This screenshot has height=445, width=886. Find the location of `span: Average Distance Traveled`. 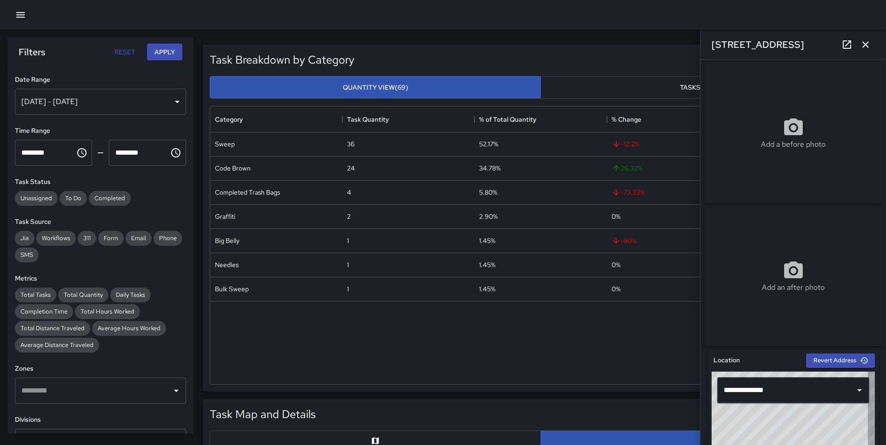

span: Average Distance Traveled is located at coordinates (57, 345).